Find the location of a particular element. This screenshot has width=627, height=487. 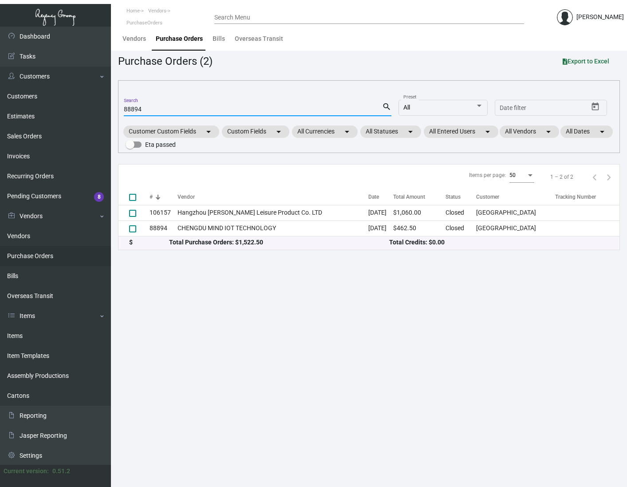

span: PurchaseOrders is located at coordinates (144, 23).